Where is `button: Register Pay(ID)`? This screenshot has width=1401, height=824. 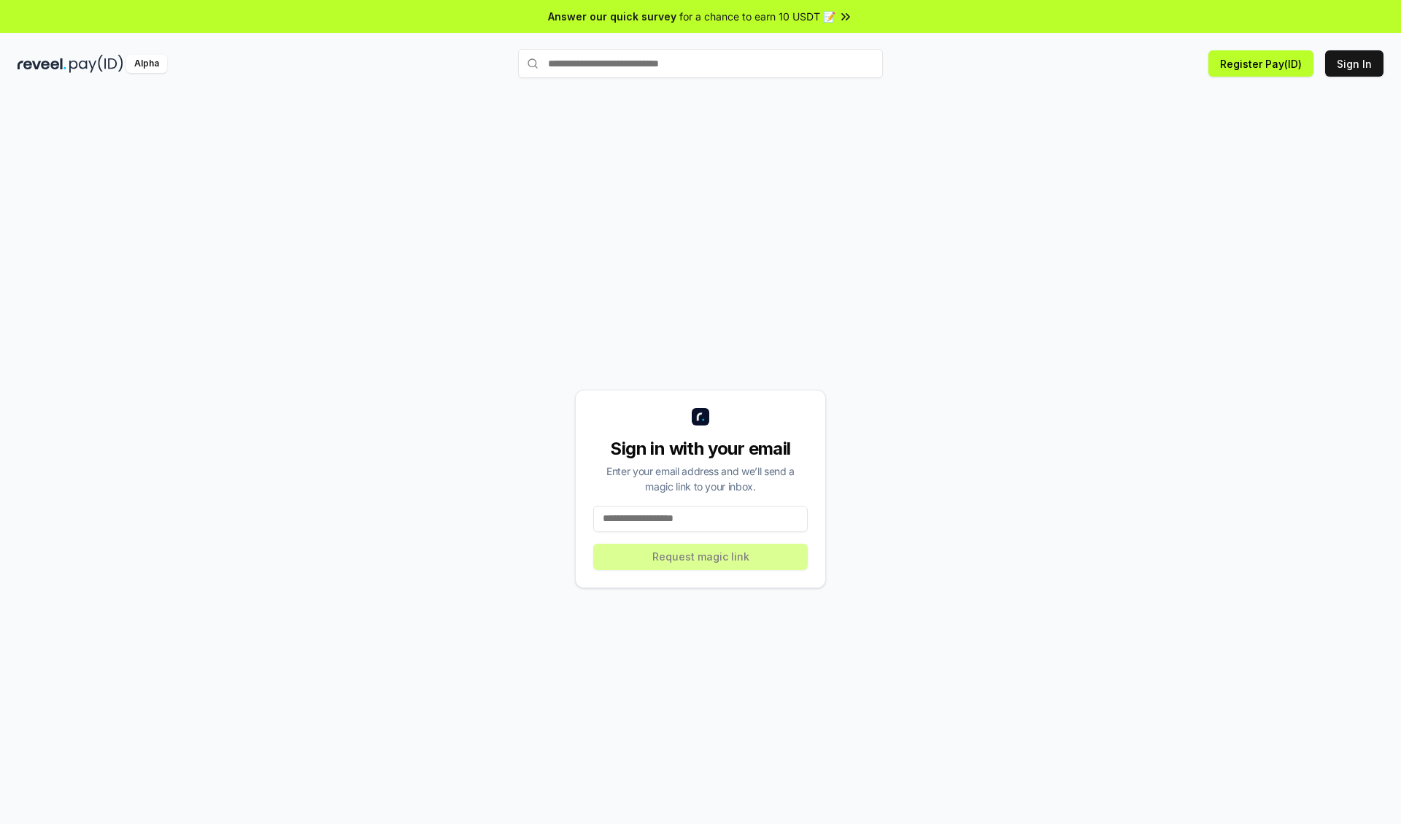 button: Register Pay(ID) is located at coordinates (1261, 63).